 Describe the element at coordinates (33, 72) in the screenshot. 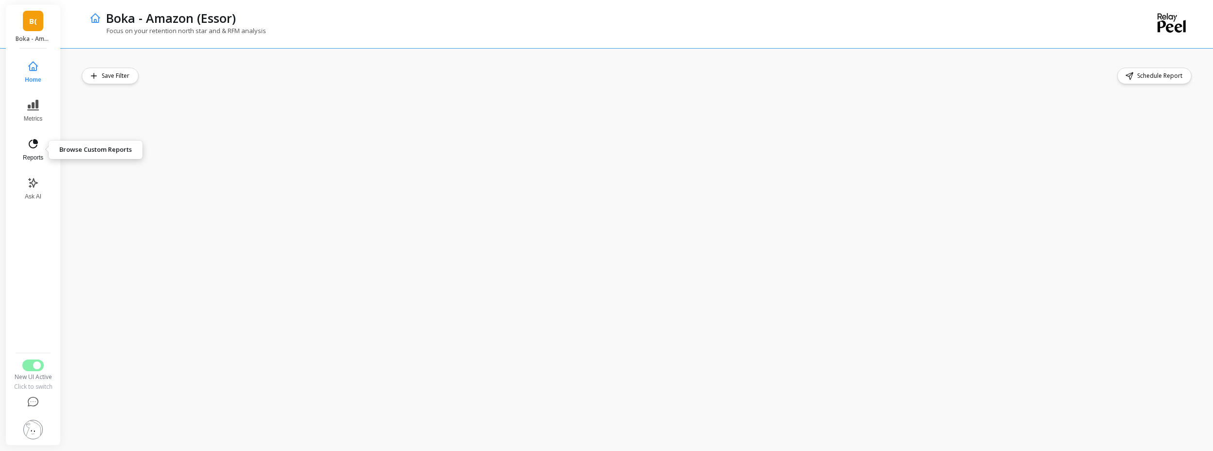

I see `button: Home` at that location.